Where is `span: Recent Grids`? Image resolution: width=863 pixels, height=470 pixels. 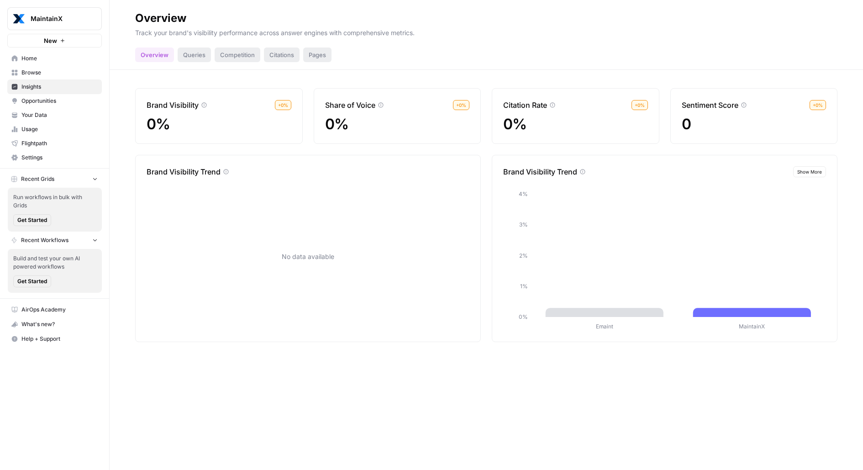 span: Recent Grids is located at coordinates (37, 179).